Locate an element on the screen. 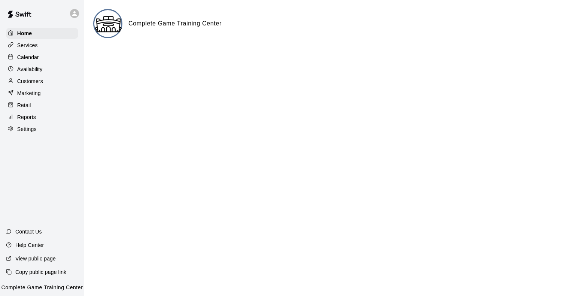 The image size is (575, 296). div: Customers is located at coordinates (42, 81).